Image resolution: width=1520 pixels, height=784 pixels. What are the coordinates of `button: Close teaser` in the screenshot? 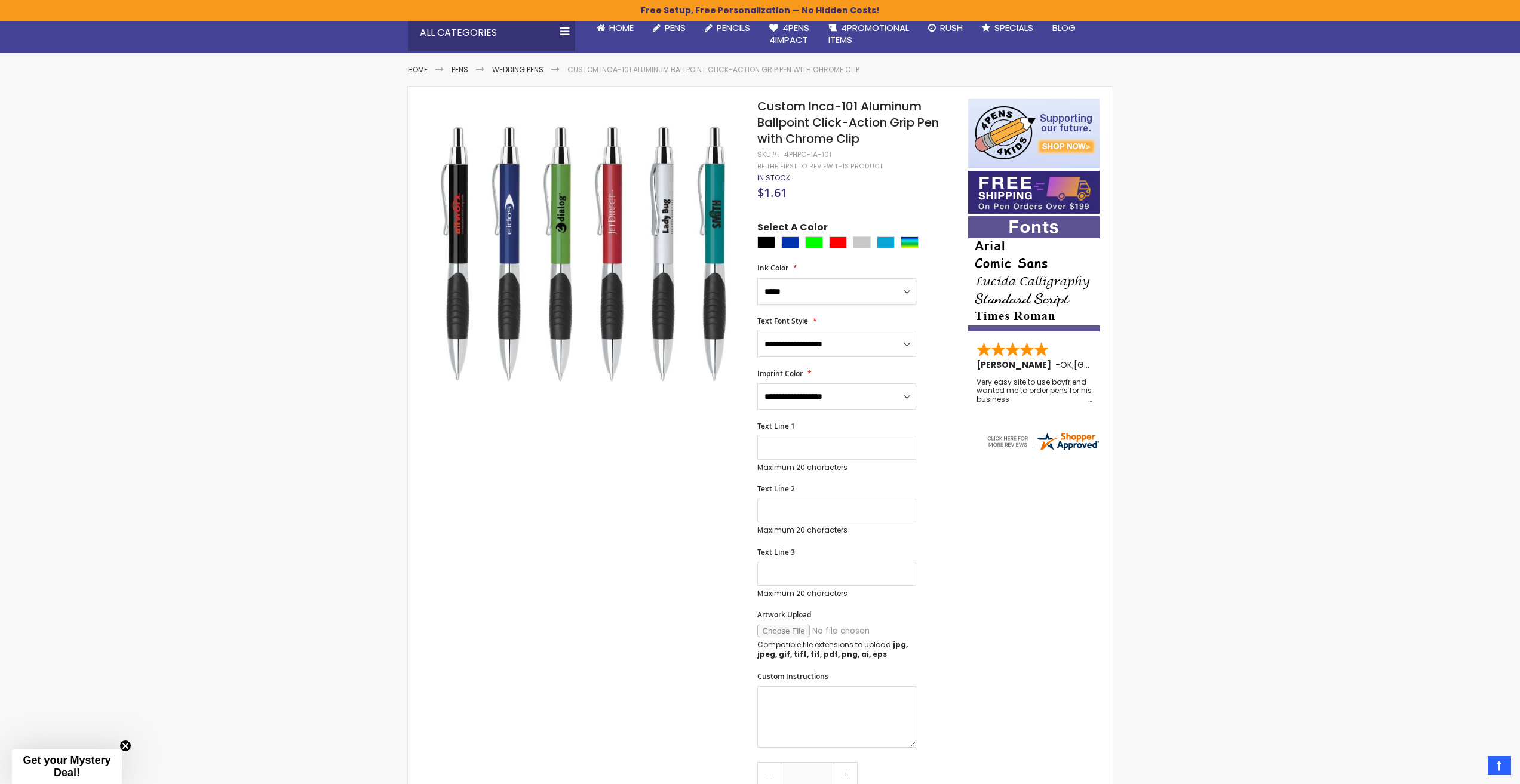 It's located at (125, 745).